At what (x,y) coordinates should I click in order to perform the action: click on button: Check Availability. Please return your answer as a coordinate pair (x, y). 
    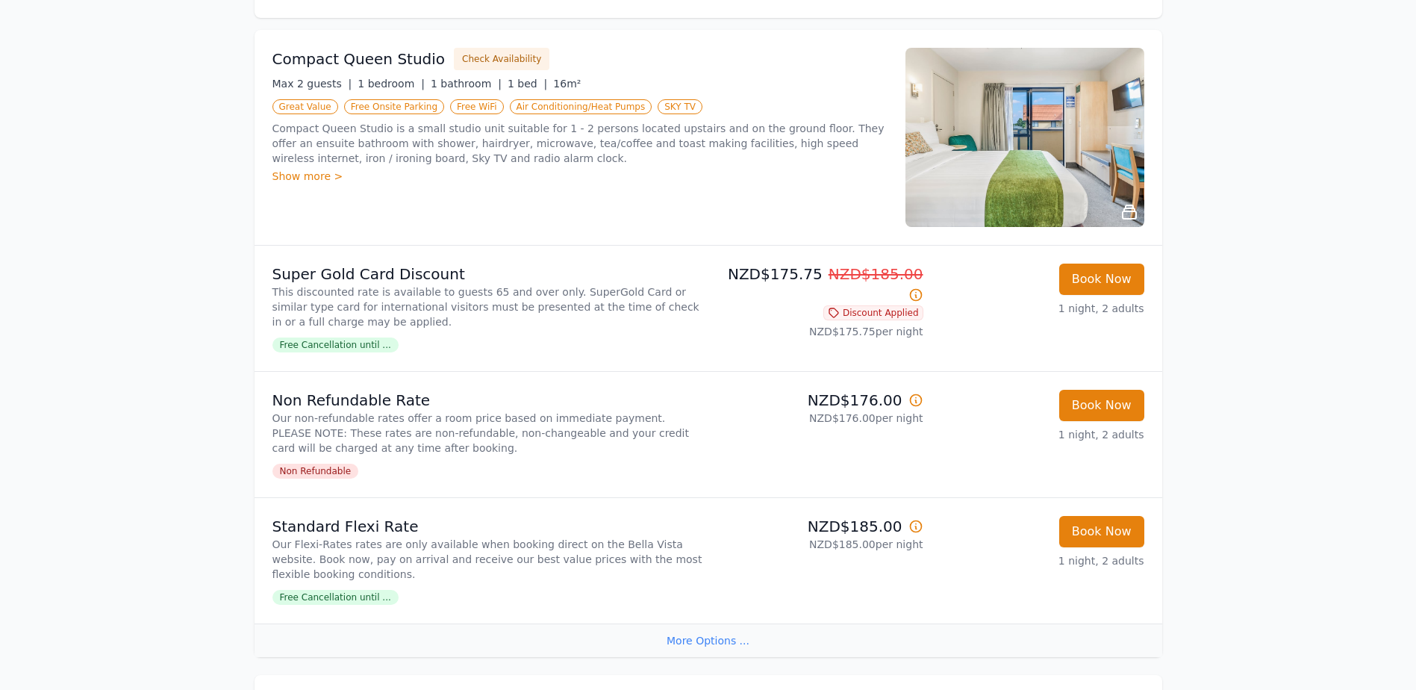
    Looking at the image, I should click on (502, 59).